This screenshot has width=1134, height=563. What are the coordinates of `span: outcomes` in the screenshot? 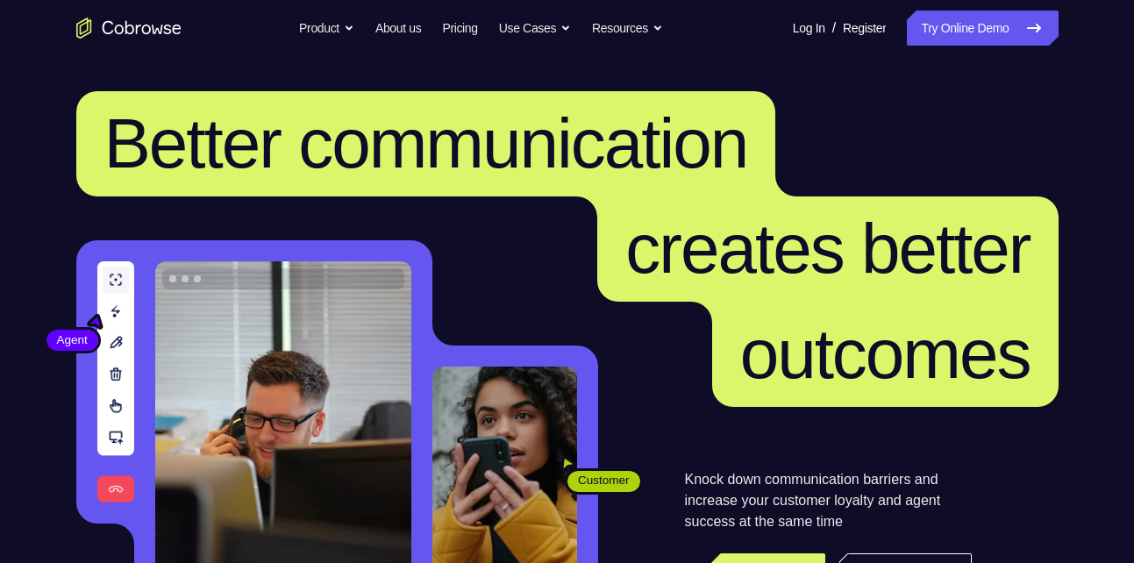 It's located at (885, 353).